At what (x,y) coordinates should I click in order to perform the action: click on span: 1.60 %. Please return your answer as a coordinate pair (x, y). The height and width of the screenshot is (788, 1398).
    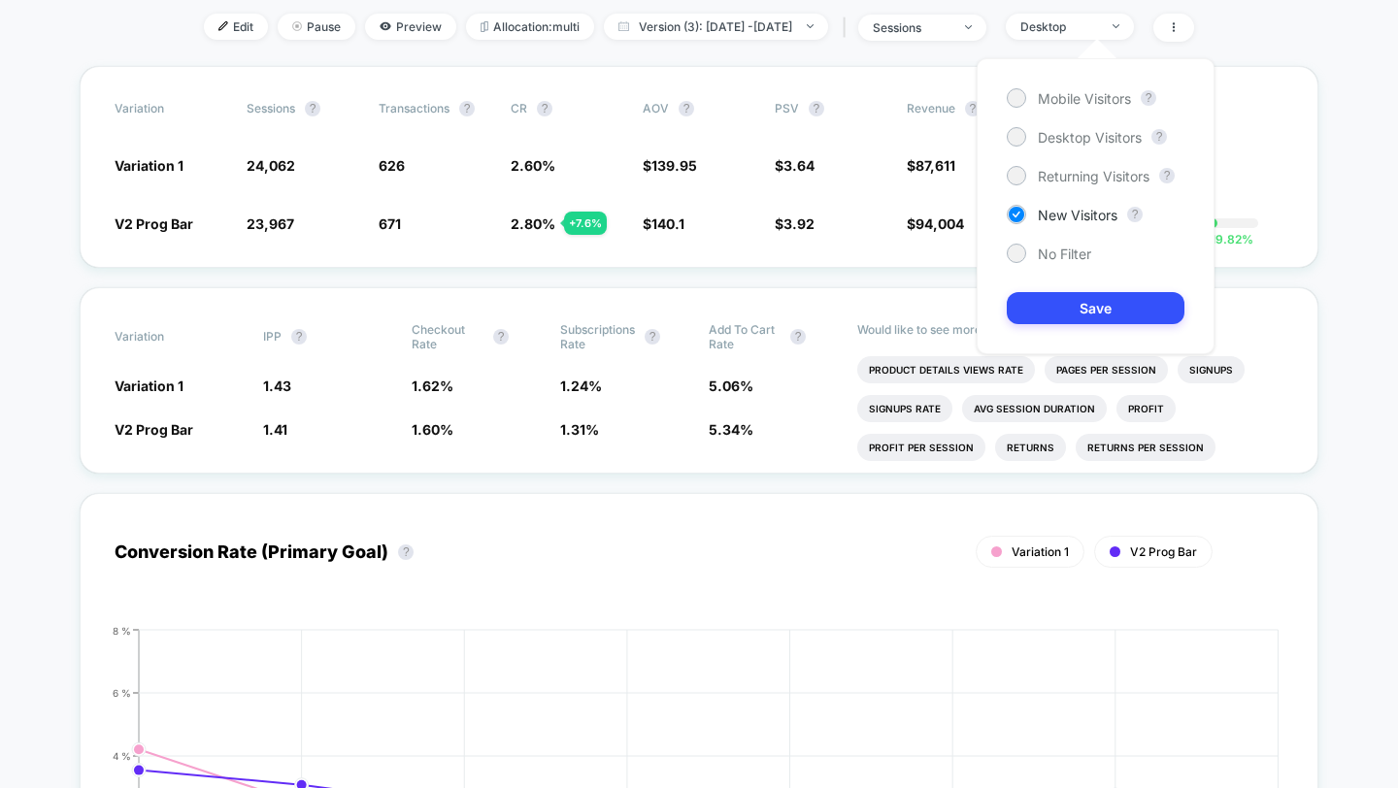
    Looking at the image, I should click on (432, 429).